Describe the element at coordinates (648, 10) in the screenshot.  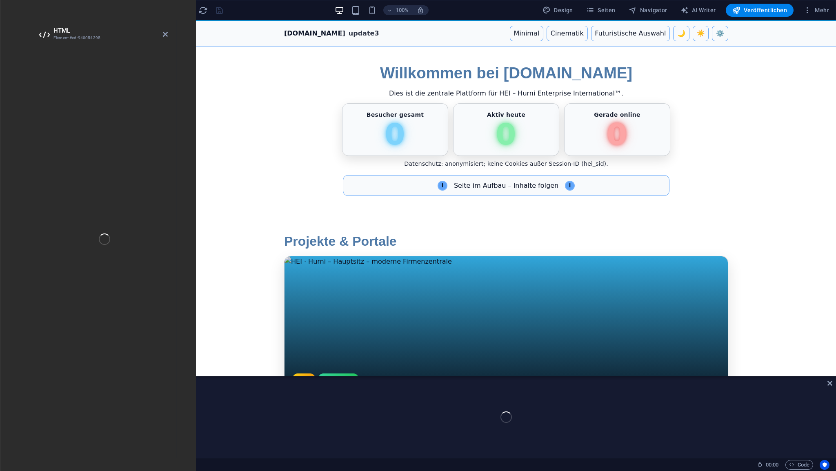
I see `span: Navigator` at that location.